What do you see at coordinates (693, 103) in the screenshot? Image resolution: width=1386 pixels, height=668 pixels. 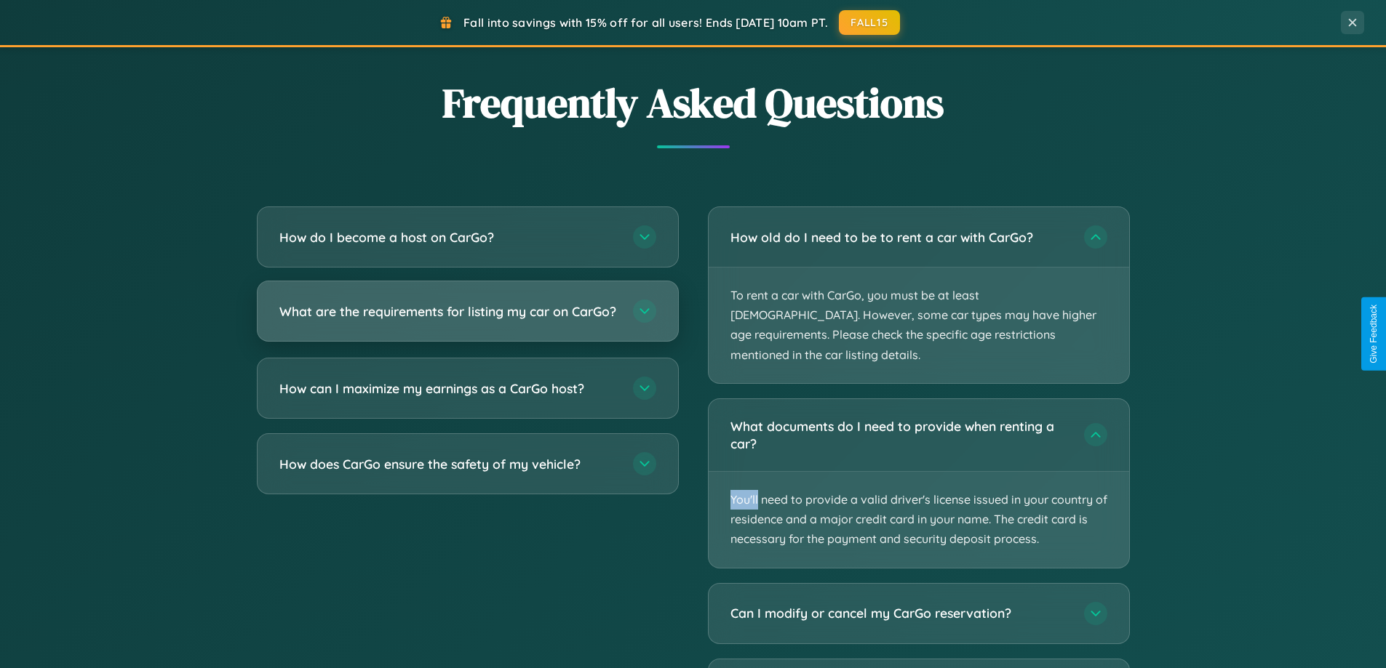 I see `h2: Frequently Asked Questions` at bounding box center [693, 103].